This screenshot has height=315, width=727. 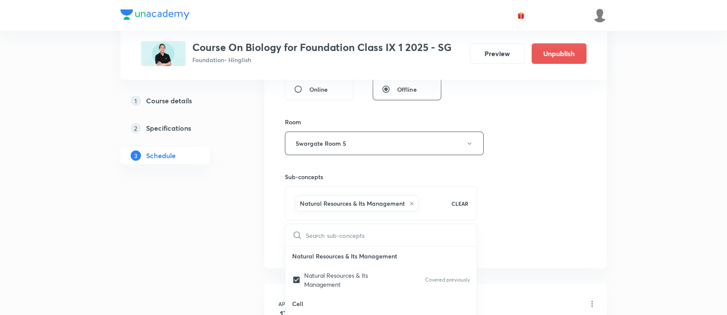 I want to click on h3: Course On Biology for Foundation Class IX 1 2025 - SG, so click(x=322, y=47).